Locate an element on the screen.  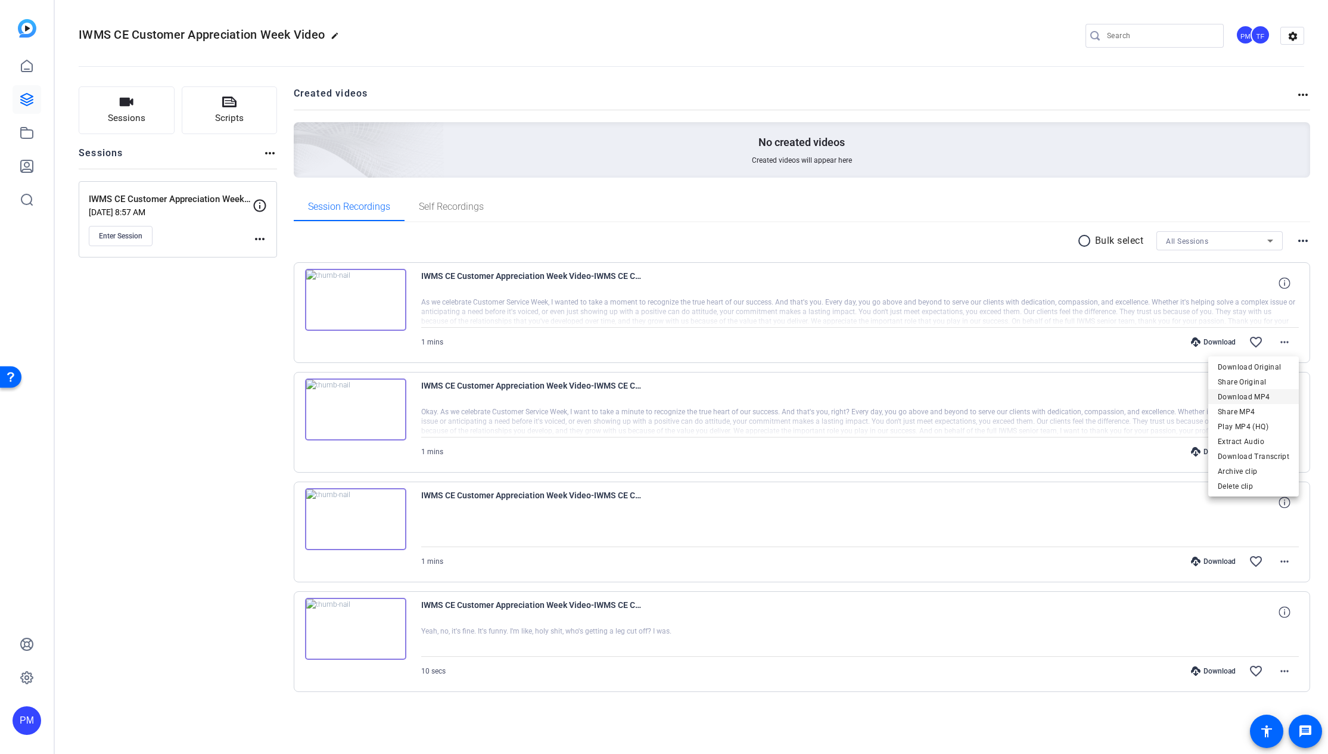
span: Download Transcript is located at coordinates (1253, 456).